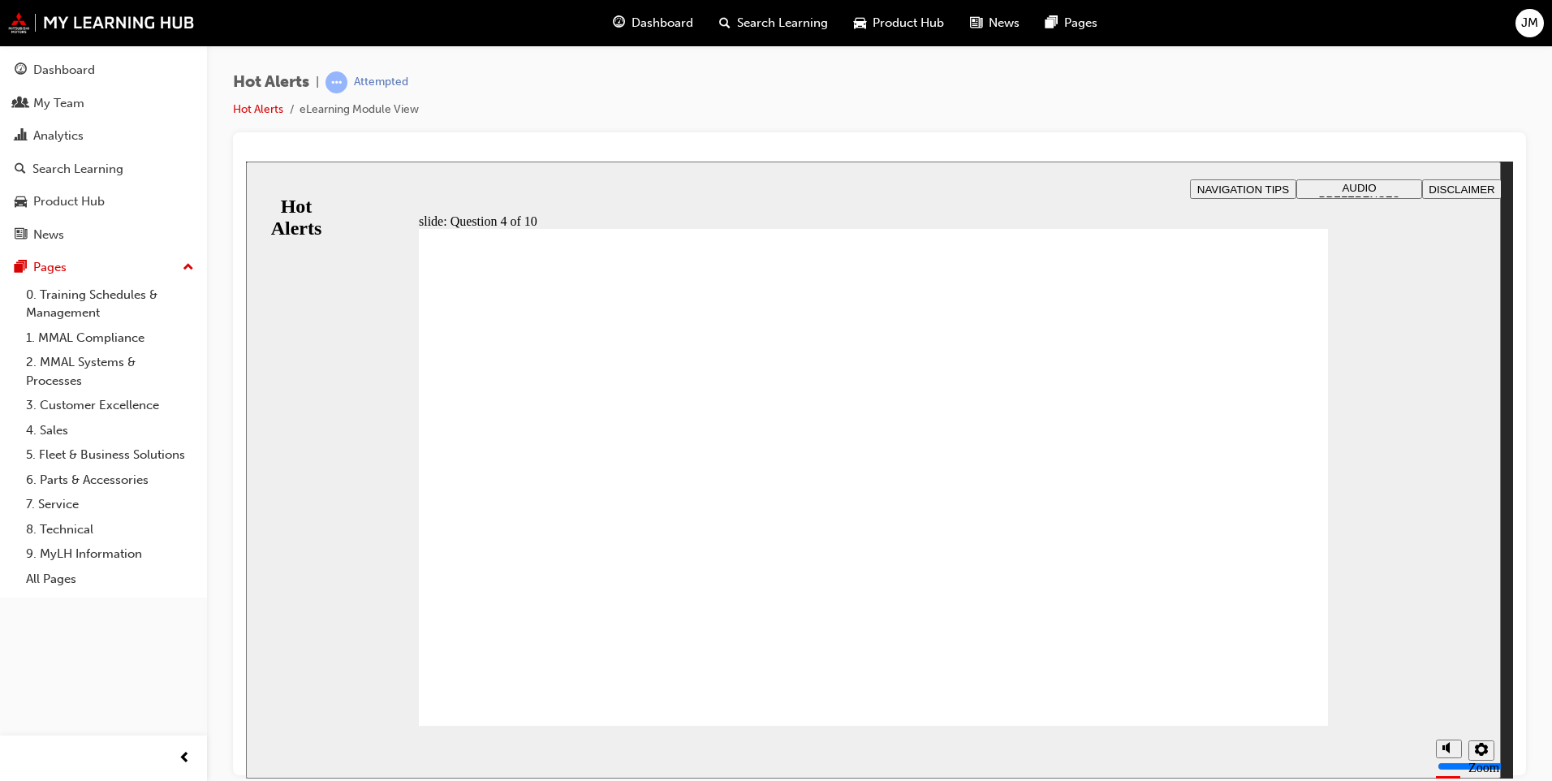 This screenshot has height=781, width=1552. Describe the element at coordinates (103, 201) in the screenshot. I see `a: Product Hub` at that location.